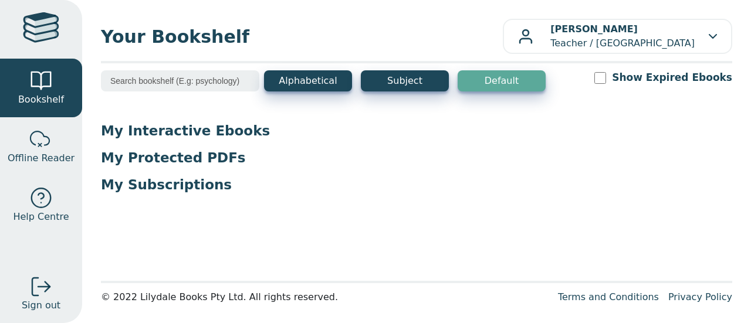 Image resolution: width=751 pixels, height=323 pixels. Describe the element at coordinates (41, 100) in the screenshot. I see `span: Bookshelf` at that location.